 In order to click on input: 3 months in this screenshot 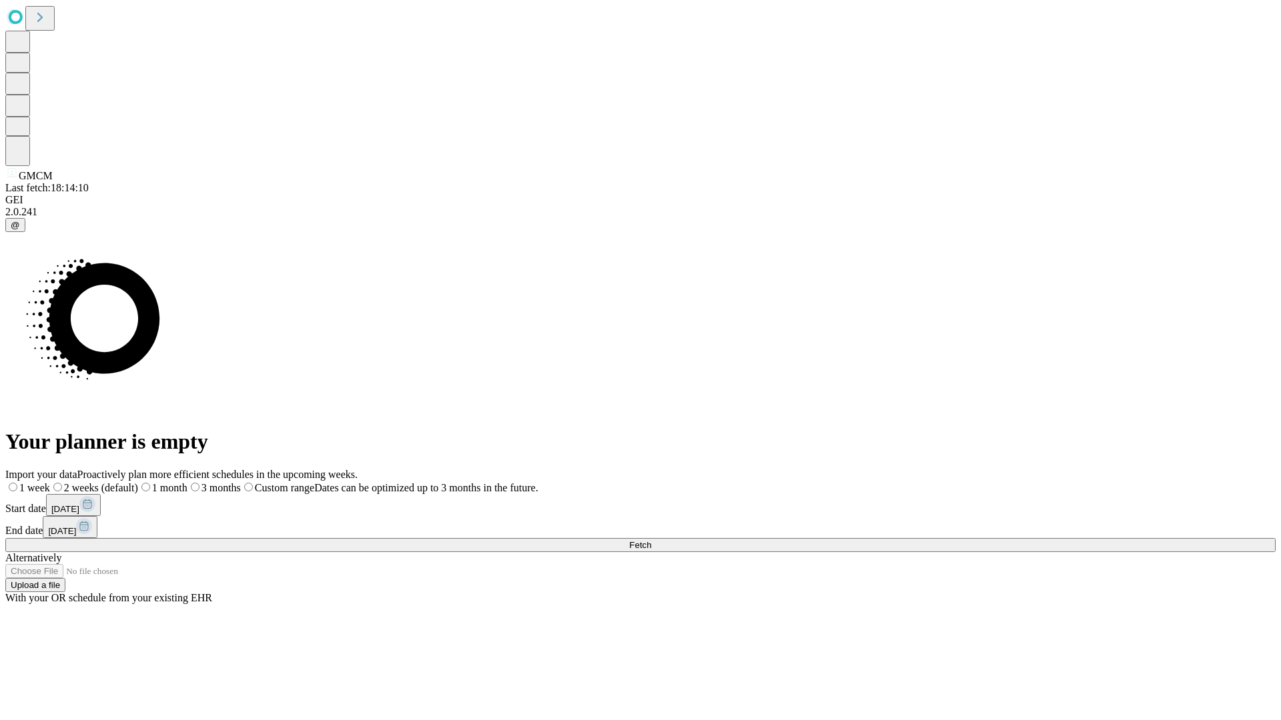, I will do `click(195, 487)`.